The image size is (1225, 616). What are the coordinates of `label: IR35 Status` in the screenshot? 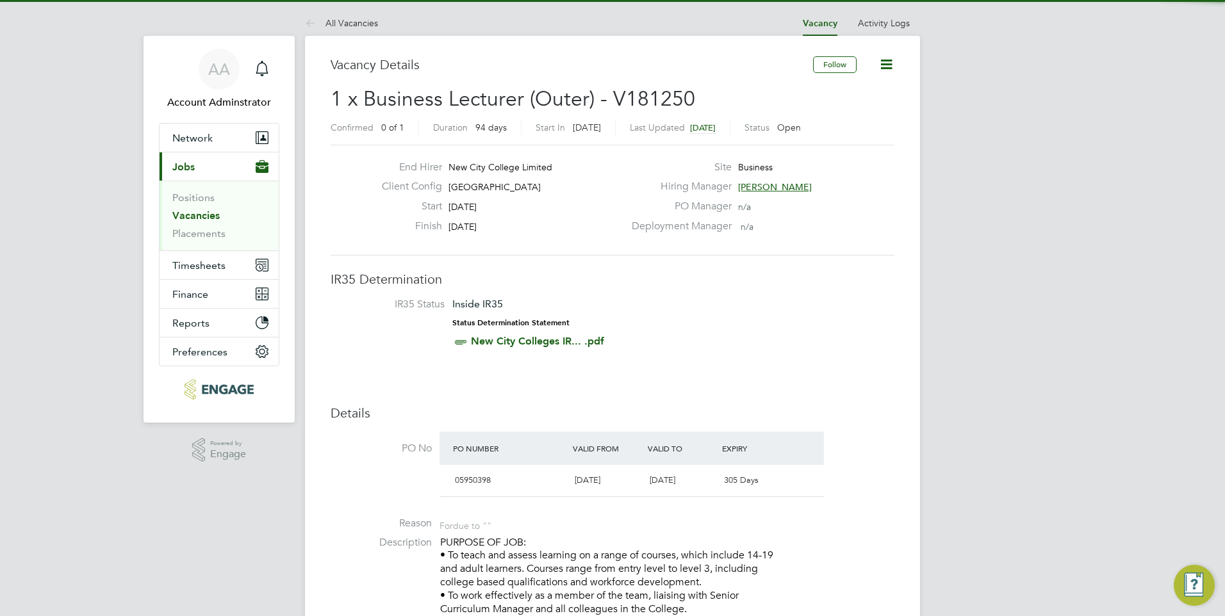 It's located at (394, 304).